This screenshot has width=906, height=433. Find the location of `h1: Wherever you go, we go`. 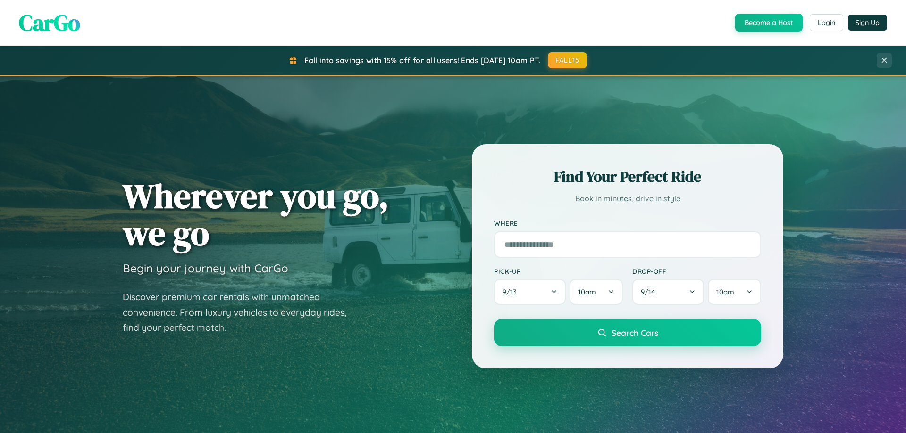

h1: Wherever you go, we go is located at coordinates (256, 215).